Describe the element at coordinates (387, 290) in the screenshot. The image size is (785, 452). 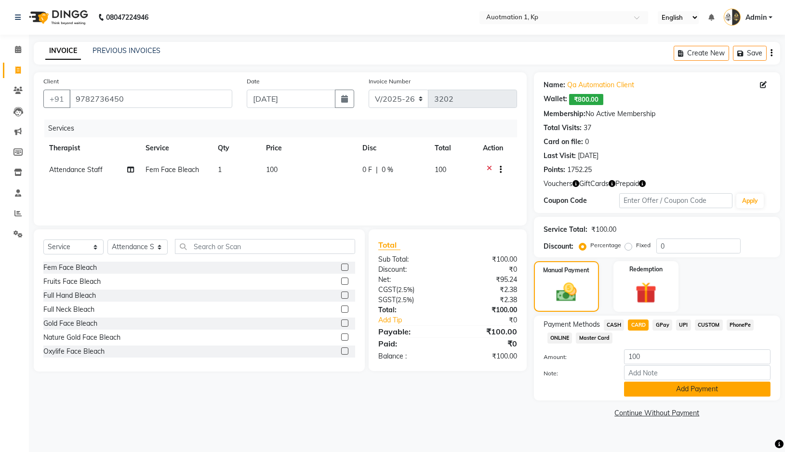
I see `span: CGST` at that location.